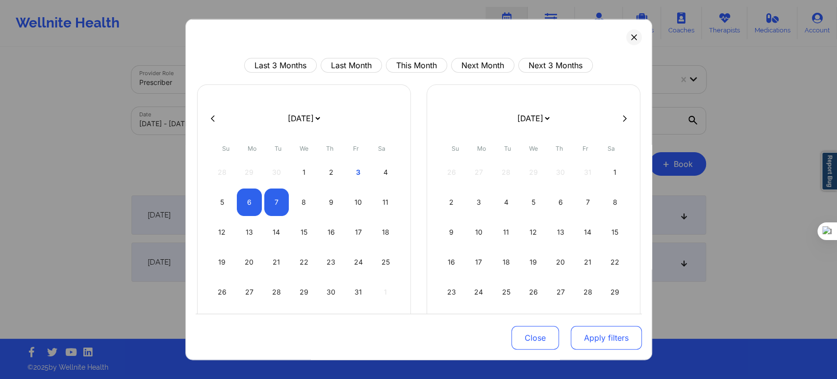 The image size is (837, 379). Describe the element at coordinates (506, 262) in the screenshot. I see `div: Tue Nov 18 2025` at that location.